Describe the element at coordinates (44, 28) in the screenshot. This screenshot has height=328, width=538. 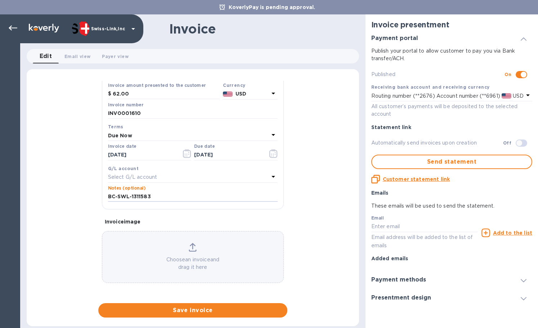
I see `img: Logo` at that location.